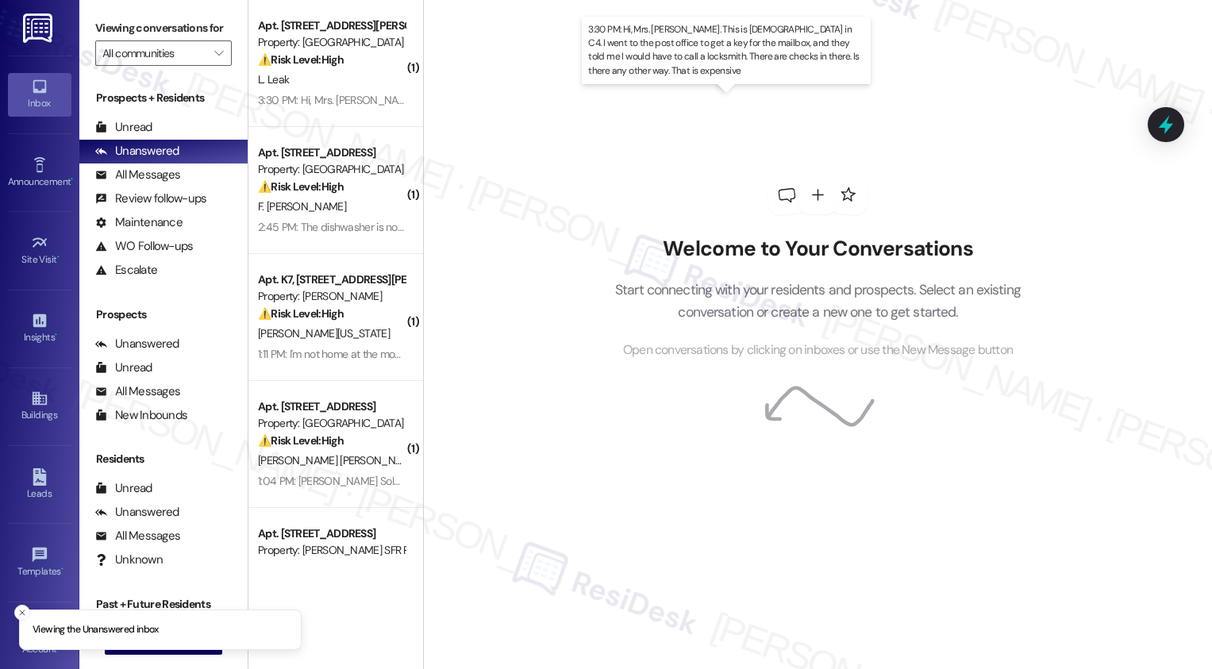  I want to click on div: Prospects, so click(164, 314).